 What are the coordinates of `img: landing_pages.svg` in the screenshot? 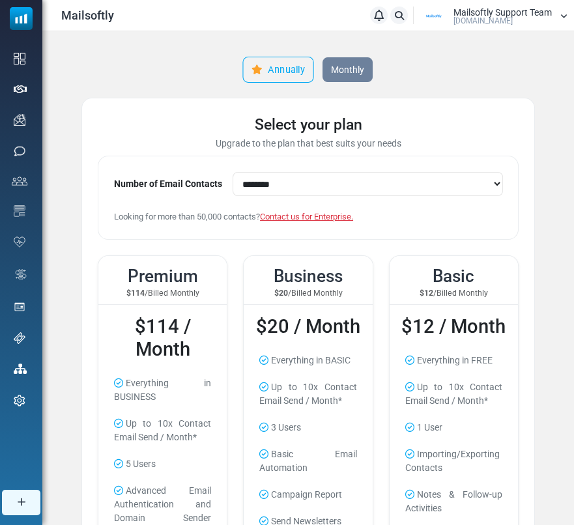 It's located at (20, 307).